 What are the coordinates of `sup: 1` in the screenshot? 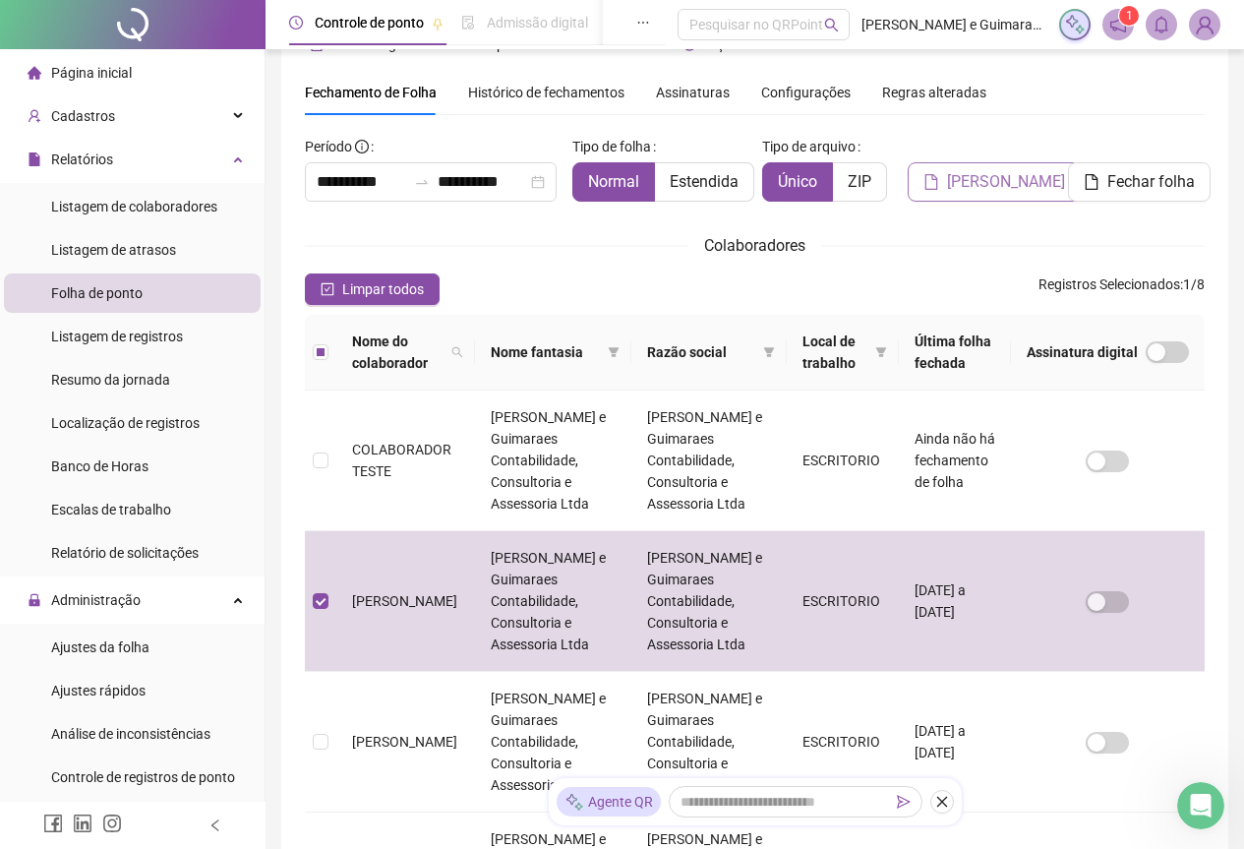 It's located at (1129, 16).